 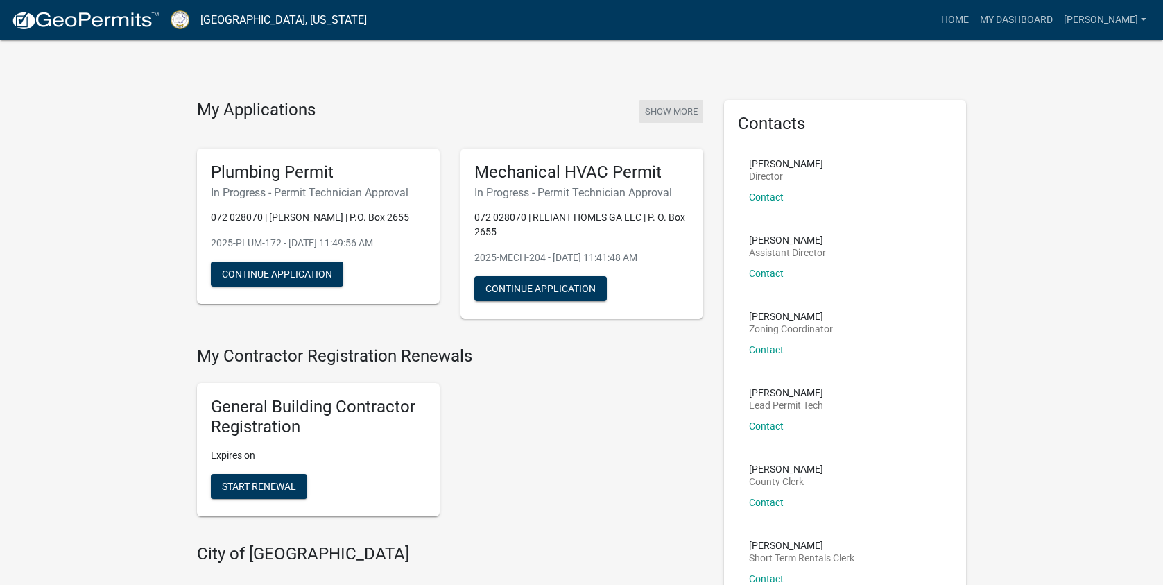 What do you see at coordinates (1016, 20) in the screenshot?
I see `a: My Dashboard` at bounding box center [1016, 20].